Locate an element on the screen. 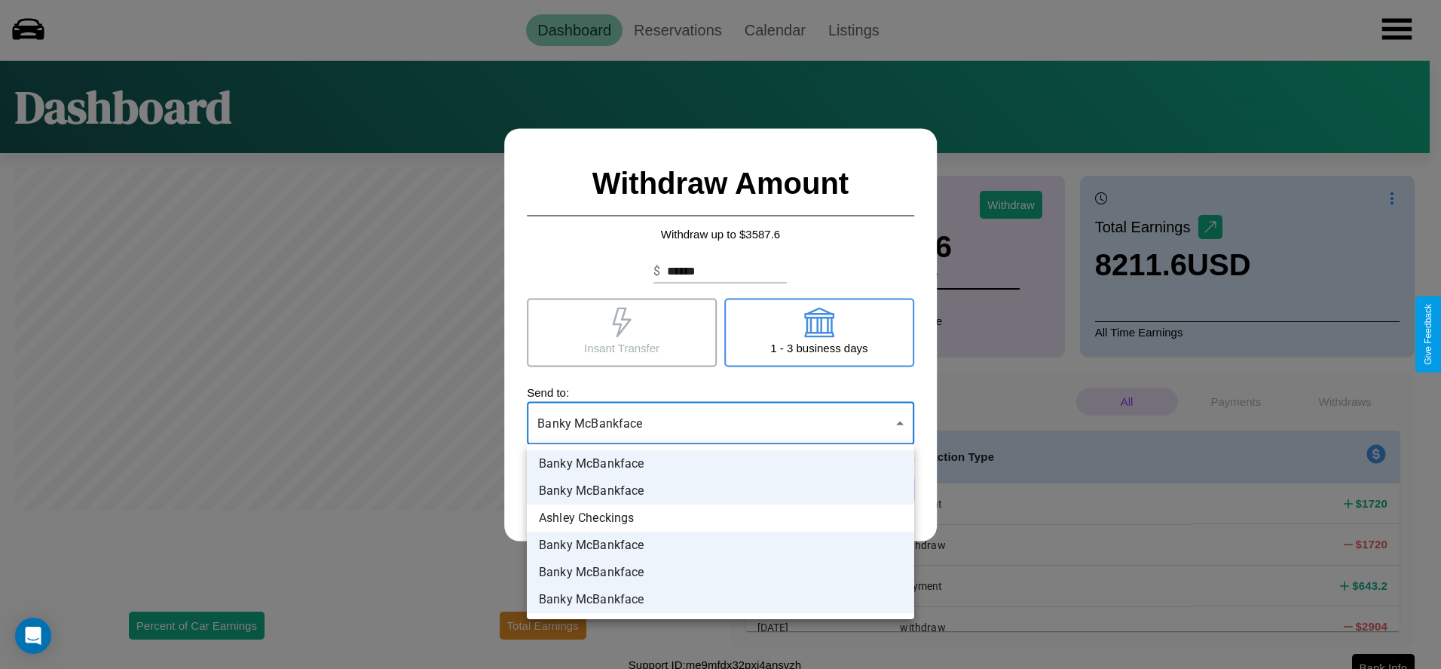 The width and height of the screenshot is (1441, 669). div: Open Intercom Messenger is located at coordinates (33, 635).